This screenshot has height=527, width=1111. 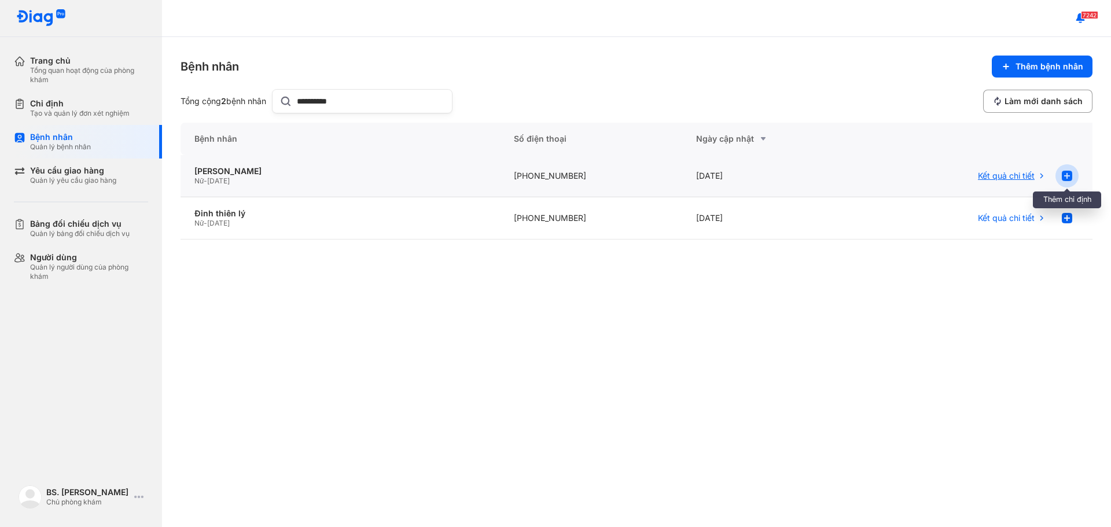 I want to click on span: 2, so click(x=223, y=101).